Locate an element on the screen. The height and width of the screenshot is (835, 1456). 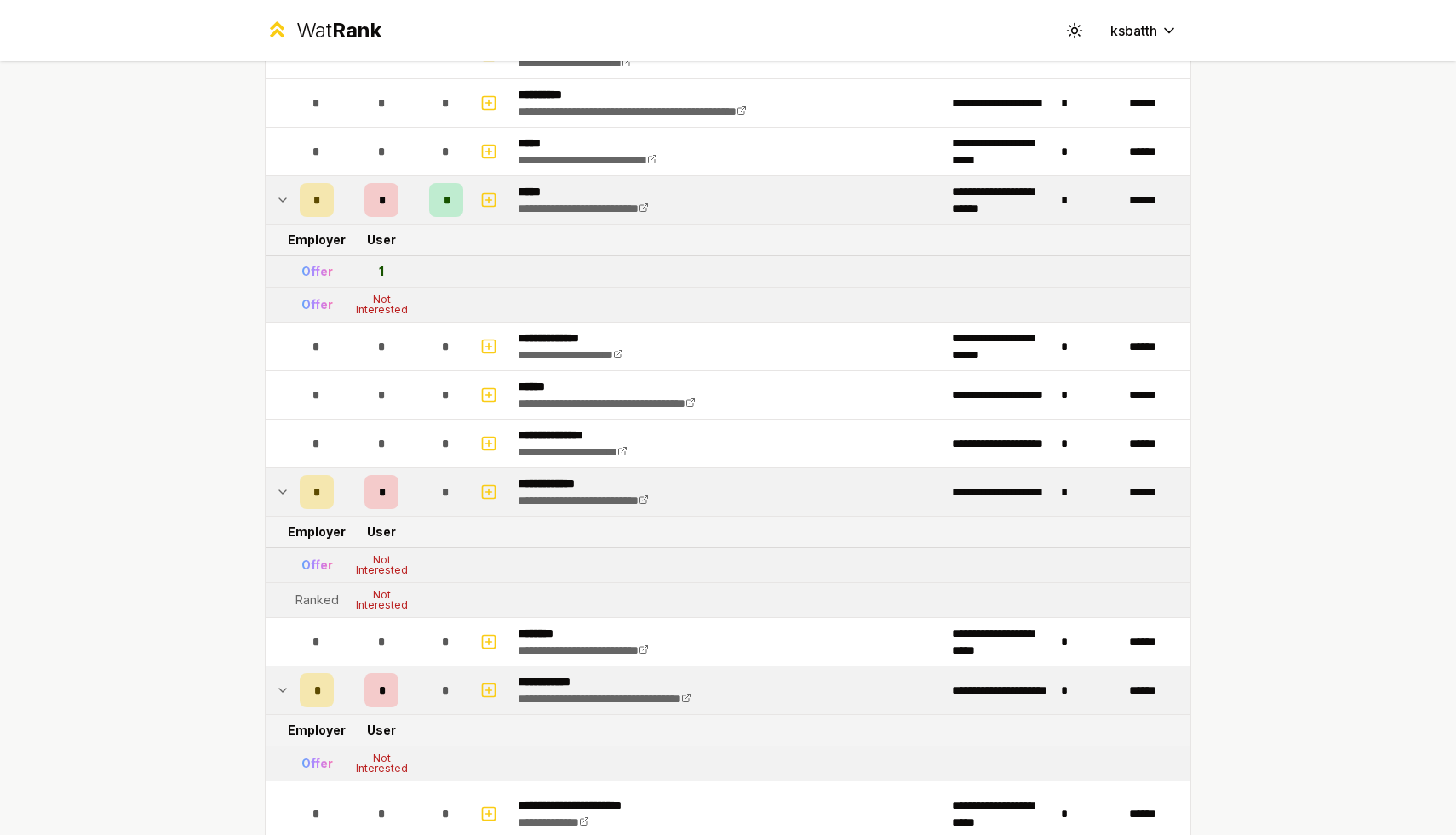
a: WatRank is located at coordinates (323, 31).